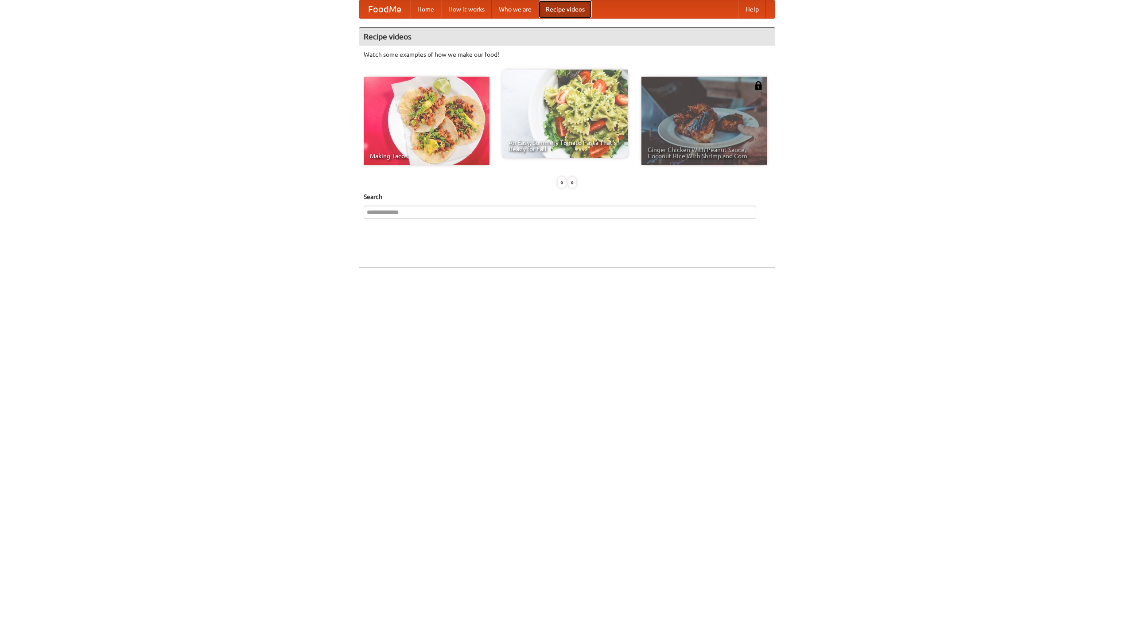  Describe the element at coordinates (565, 9) in the screenshot. I see `a: Recipe videos` at that location.